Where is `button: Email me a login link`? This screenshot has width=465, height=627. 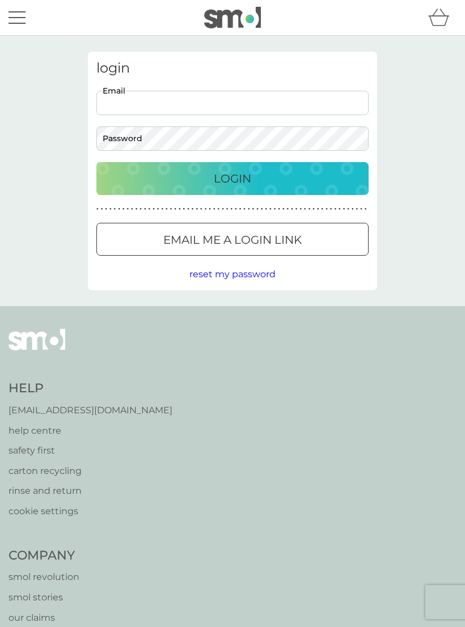
button: Email me a login link is located at coordinates (232, 239).